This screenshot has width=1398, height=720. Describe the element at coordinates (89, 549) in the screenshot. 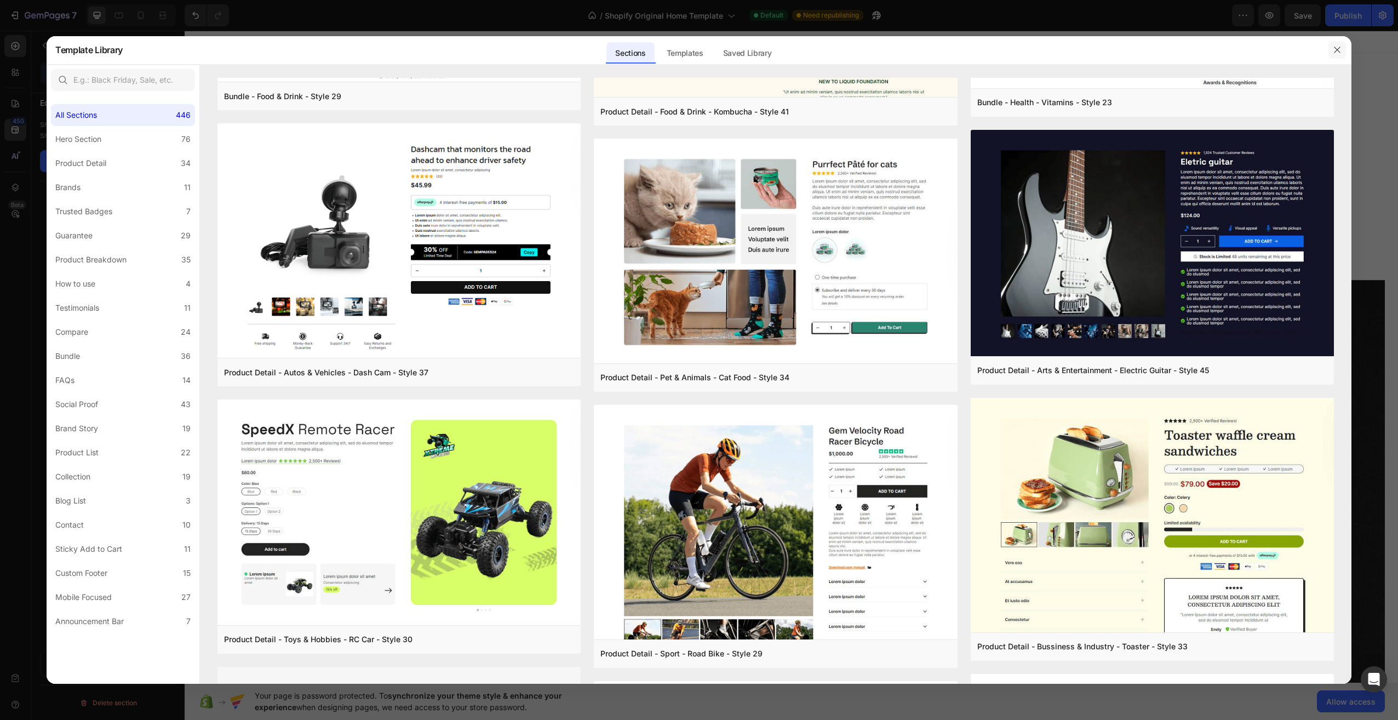

I see `div: Sticky Add to Cart` at that location.